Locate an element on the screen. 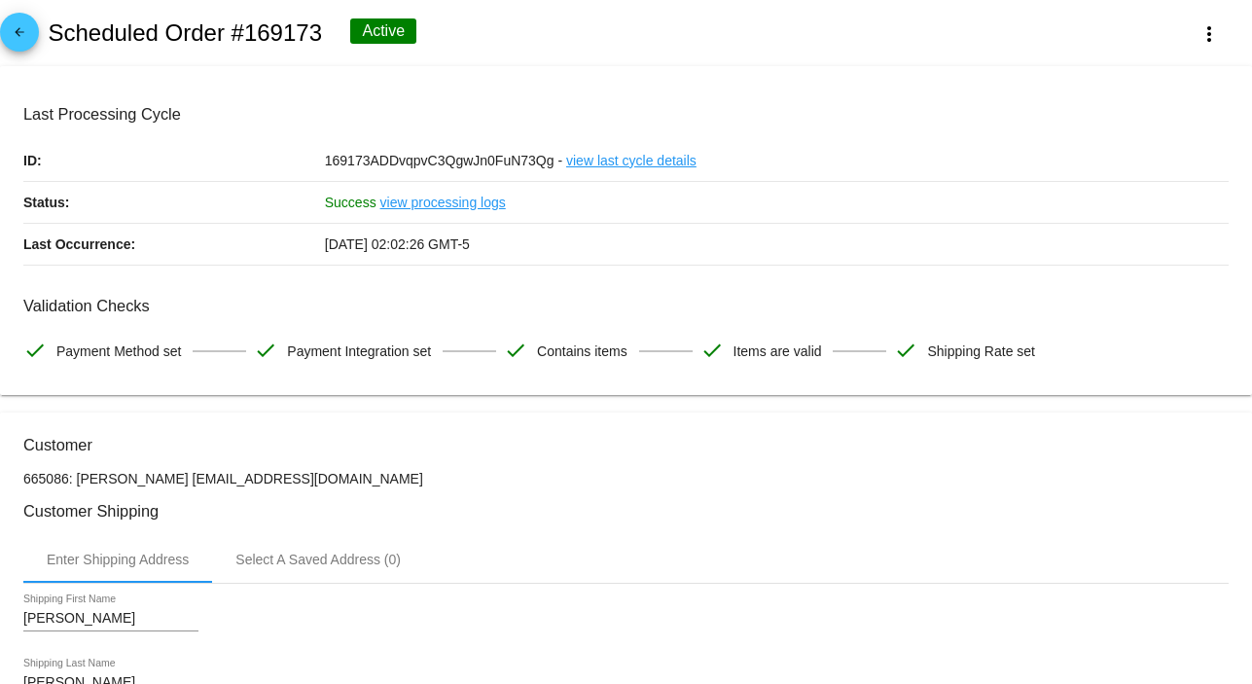 This screenshot has width=1252, height=684. h3: Last Processing Cycle is located at coordinates (625, 114).